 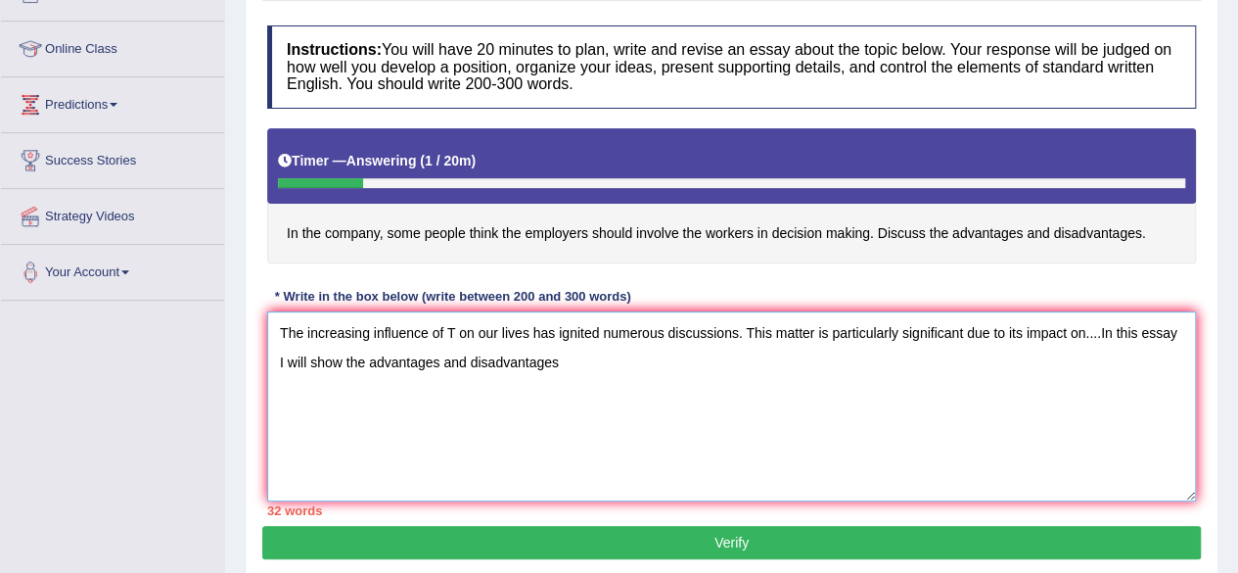 What do you see at coordinates (382, 161) in the screenshot?
I see `b: Answering` at bounding box center [382, 161].